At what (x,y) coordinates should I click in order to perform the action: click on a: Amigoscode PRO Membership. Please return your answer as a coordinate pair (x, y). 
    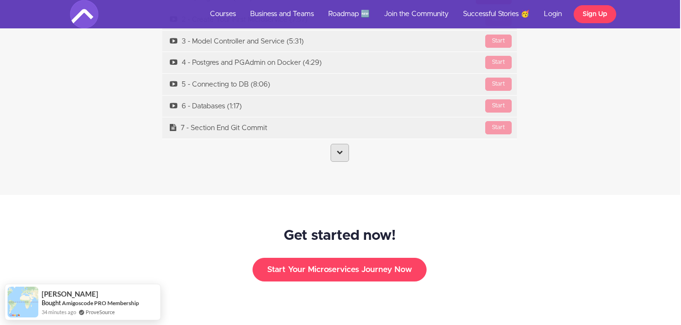
    Looking at the image, I should click on (100, 303).